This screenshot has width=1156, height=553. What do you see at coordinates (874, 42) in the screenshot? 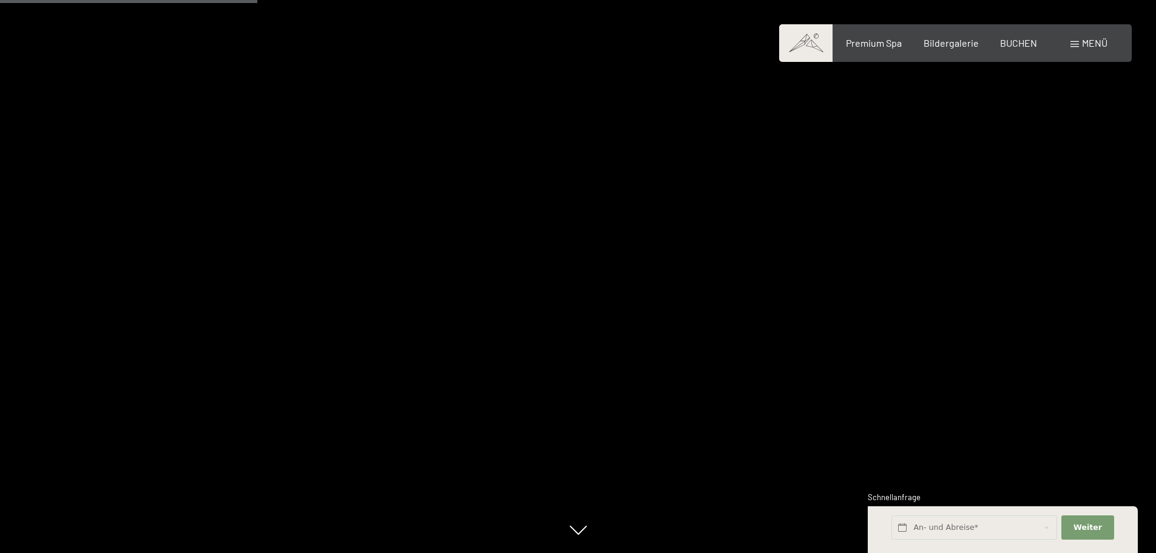
I see `span: Premium Spa` at bounding box center [874, 42].